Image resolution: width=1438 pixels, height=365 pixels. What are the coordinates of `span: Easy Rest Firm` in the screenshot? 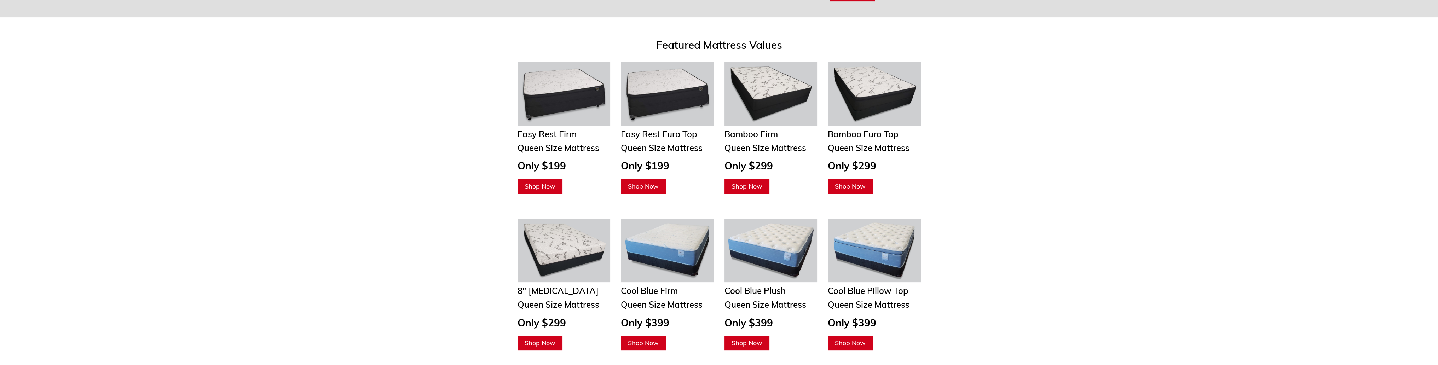 It's located at (547, 134).